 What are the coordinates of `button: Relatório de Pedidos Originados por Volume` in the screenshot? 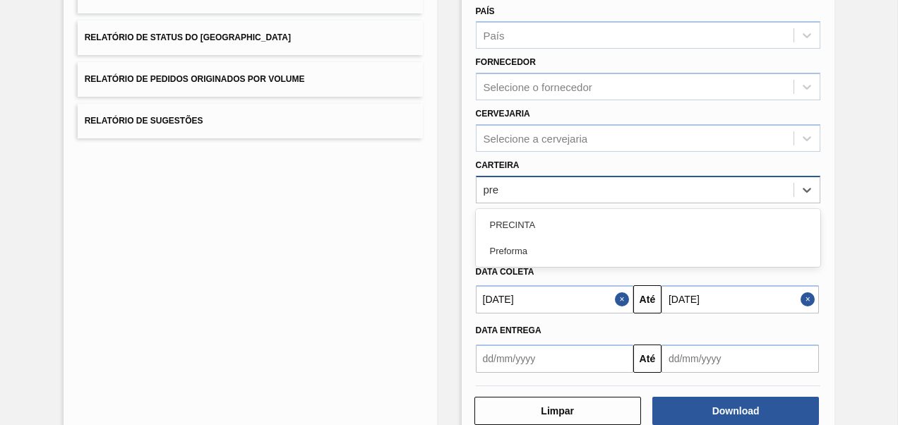 It's located at (250, 79).